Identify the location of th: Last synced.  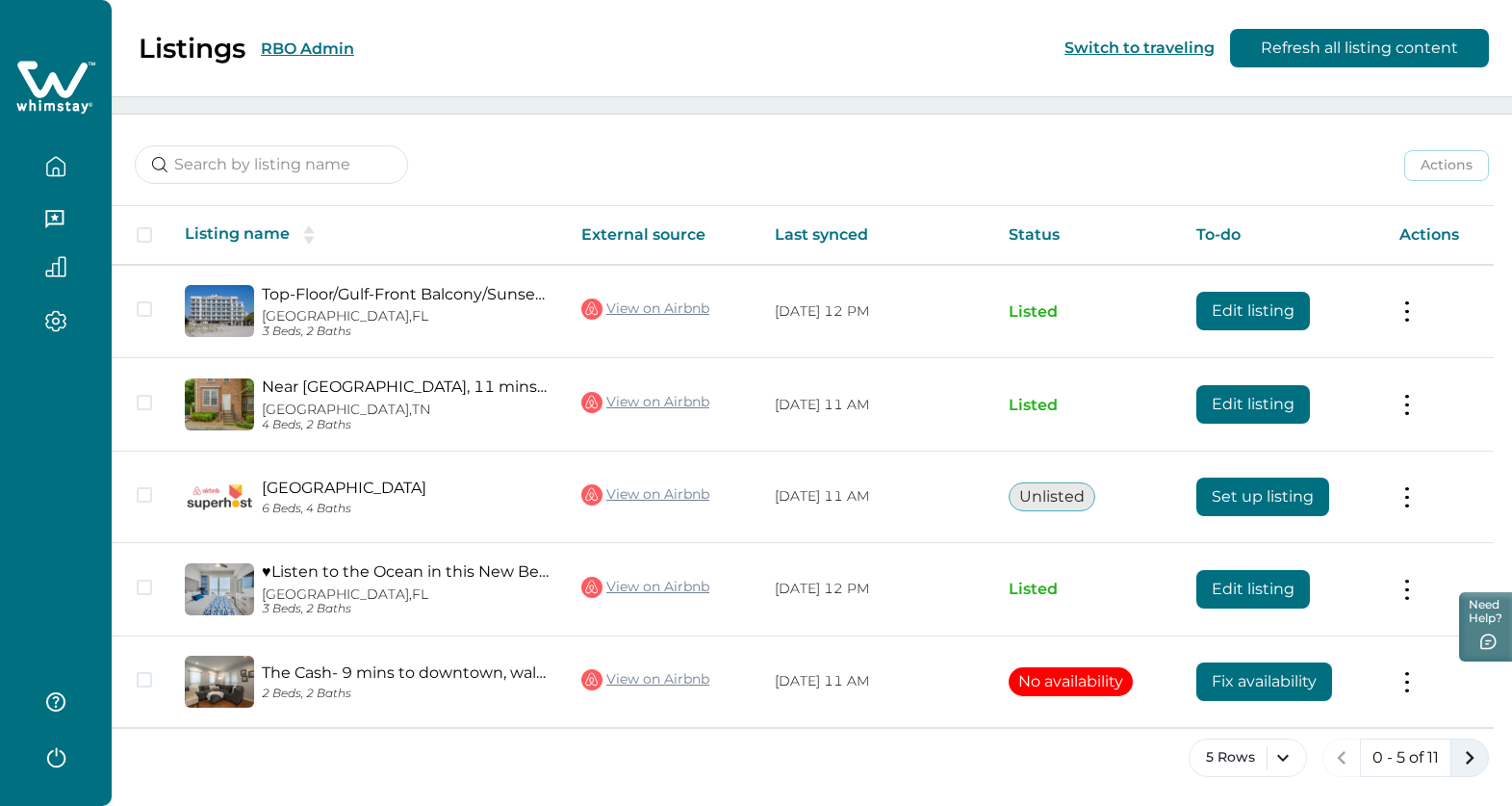
(876, 235).